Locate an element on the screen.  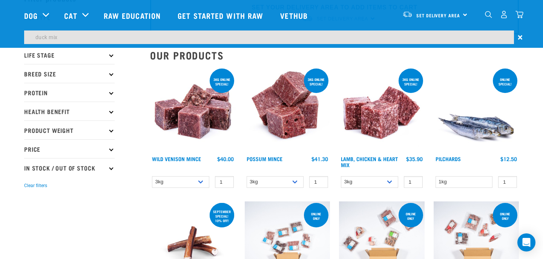
img: 1102 Possum Mince 01 is located at coordinates (287, 110).